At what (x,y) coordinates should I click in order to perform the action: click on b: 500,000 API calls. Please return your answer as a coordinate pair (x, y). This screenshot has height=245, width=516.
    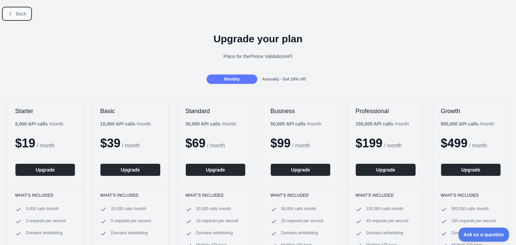
    Looking at the image, I should click on (460, 124).